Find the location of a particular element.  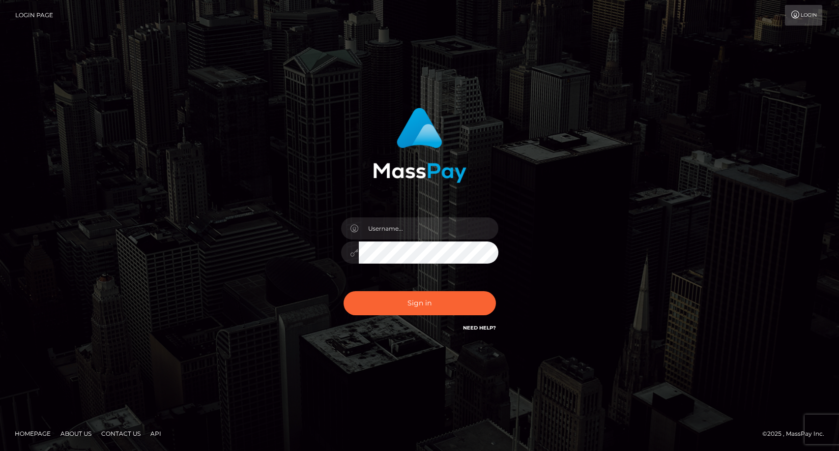

a: Login is located at coordinates (803, 15).